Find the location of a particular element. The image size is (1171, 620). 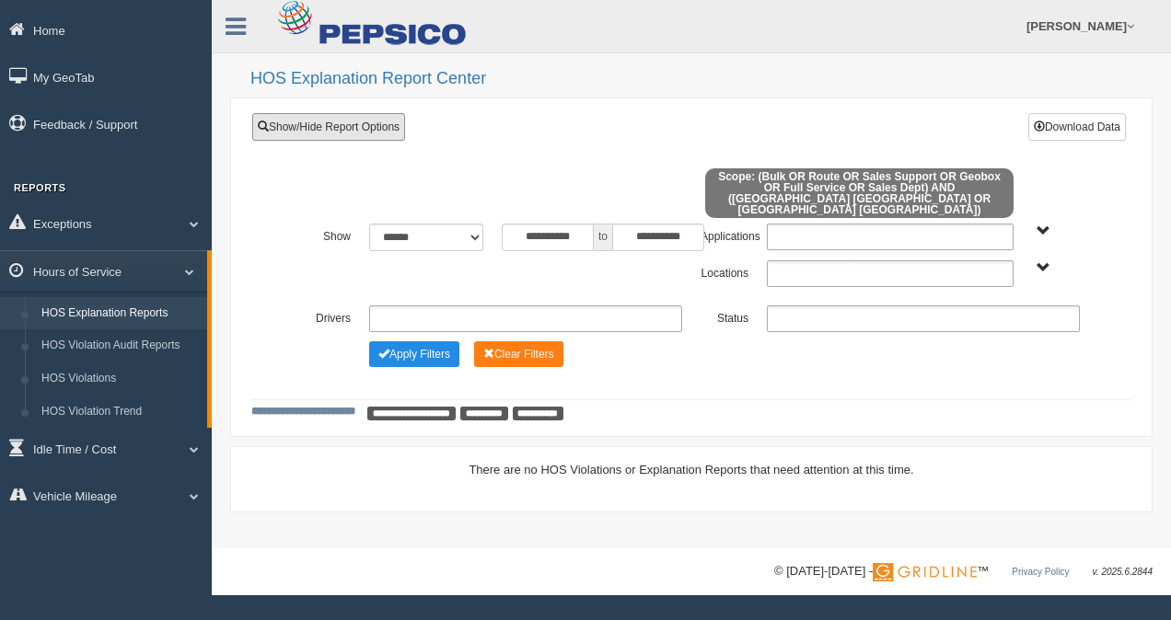

a: Privacy Policy is located at coordinates (1040, 572).